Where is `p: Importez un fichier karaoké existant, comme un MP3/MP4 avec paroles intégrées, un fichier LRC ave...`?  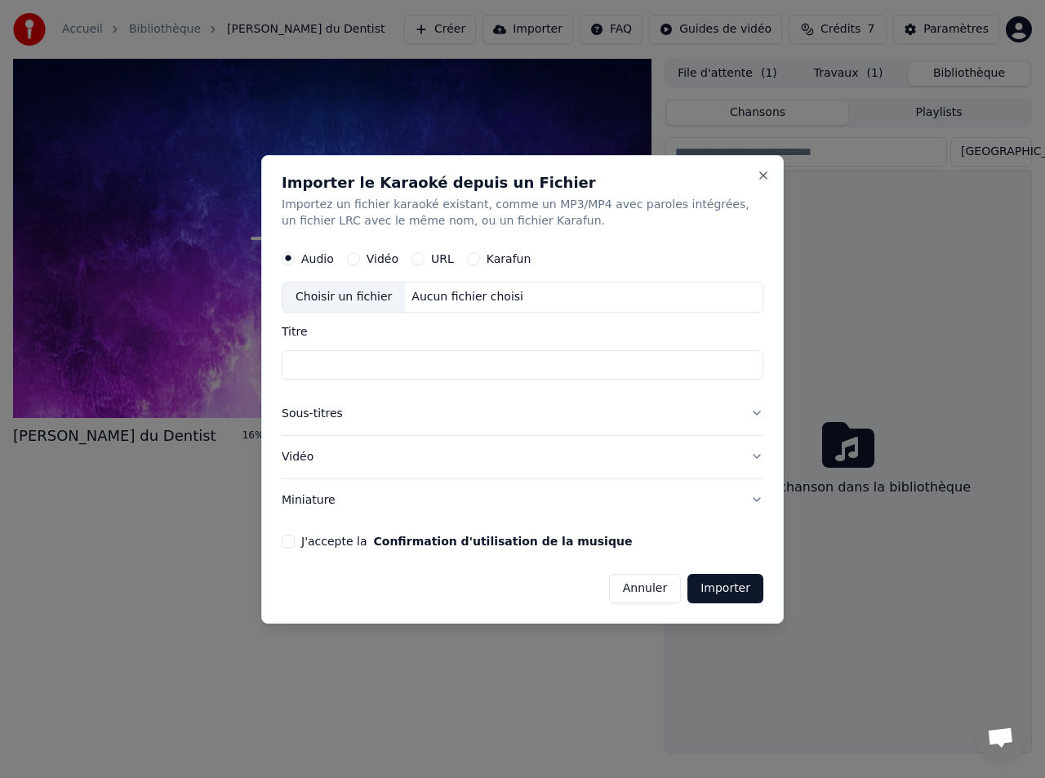
p: Importez un fichier karaoké existant, comme un MP3/MP4 avec paroles intégrées, un fichier LRC ave... is located at coordinates (523, 213).